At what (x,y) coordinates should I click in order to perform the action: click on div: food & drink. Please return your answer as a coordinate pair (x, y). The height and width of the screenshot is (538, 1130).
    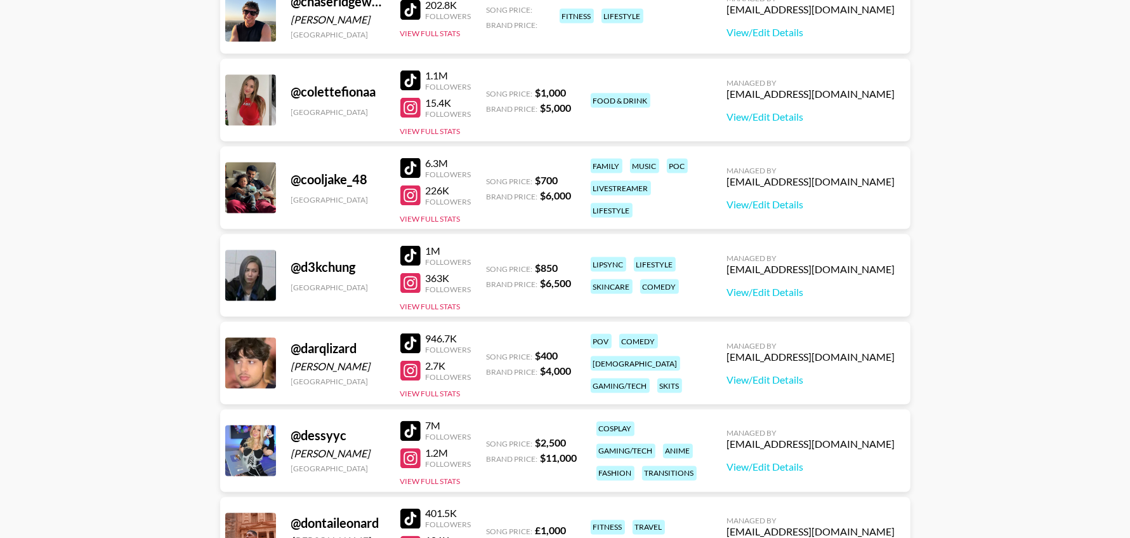
    Looking at the image, I should click on (621, 100).